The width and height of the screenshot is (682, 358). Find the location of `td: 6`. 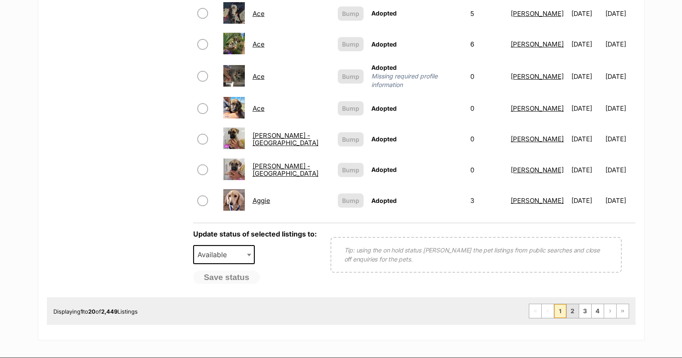

td: 6 is located at coordinates (487, 44).